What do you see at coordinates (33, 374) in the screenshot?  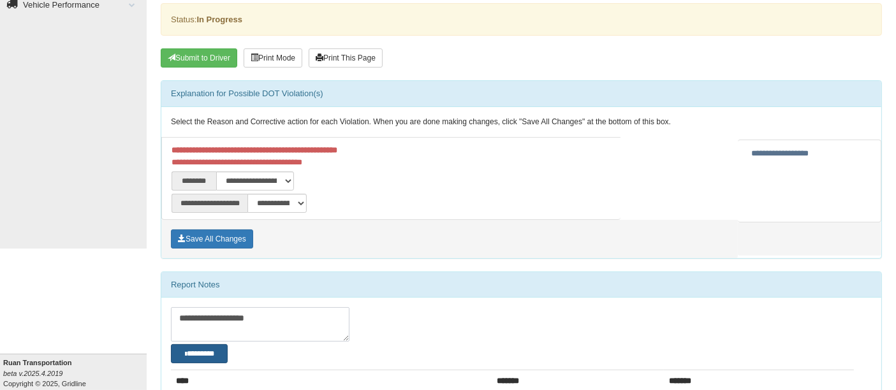 I see `i: beta v.2025.4.2019` at bounding box center [33, 374].